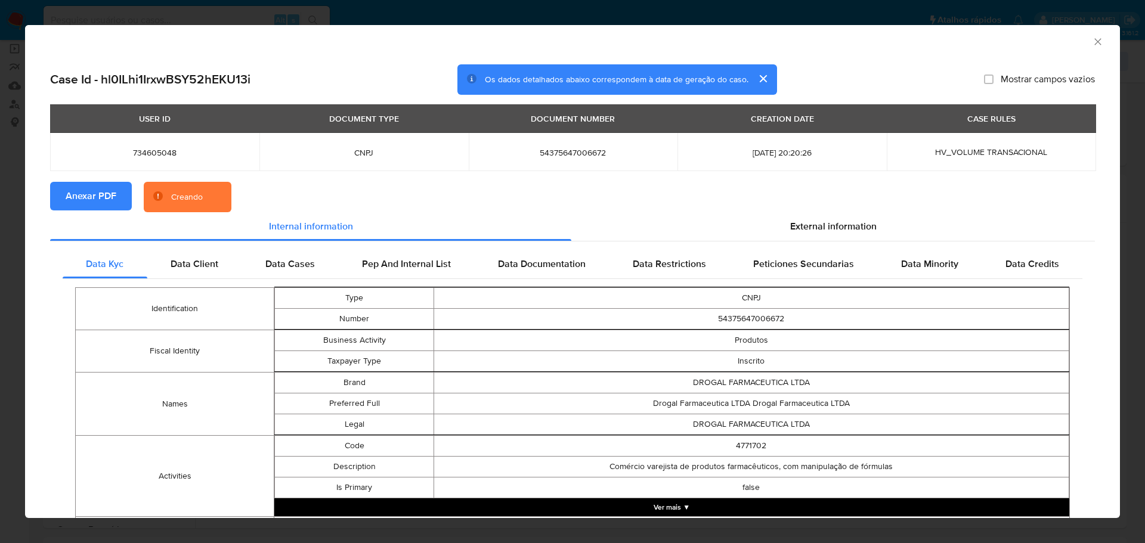  I want to click on td: Is Primary, so click(354, 488).